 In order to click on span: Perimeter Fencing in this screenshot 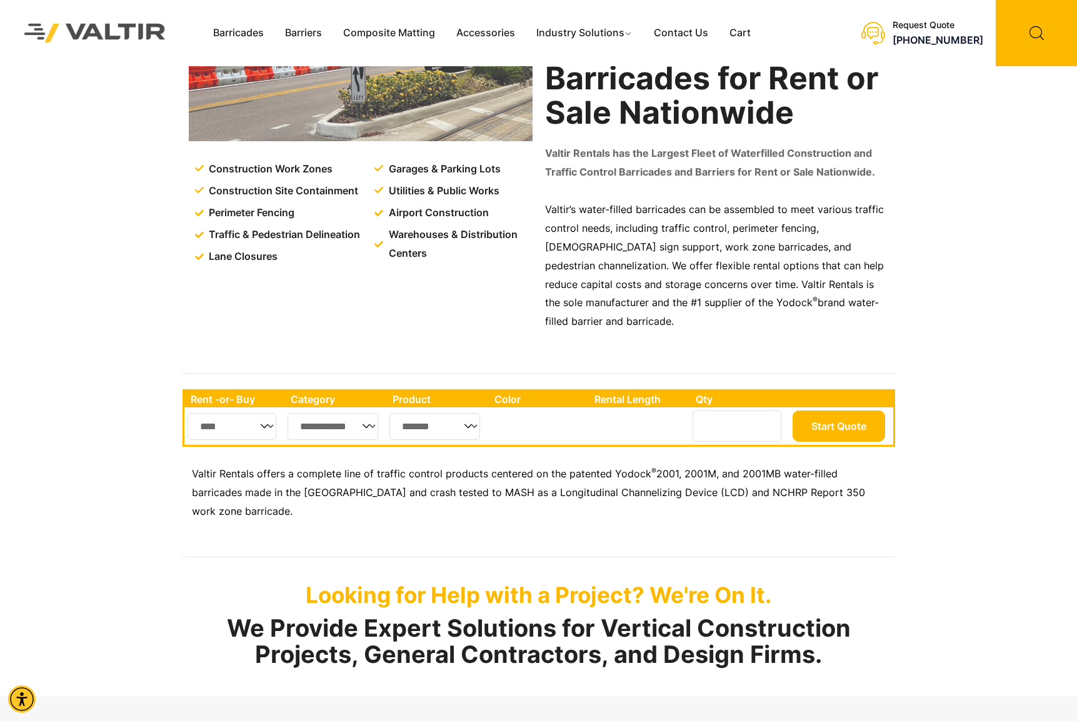, I will do `click(250, 213)`.